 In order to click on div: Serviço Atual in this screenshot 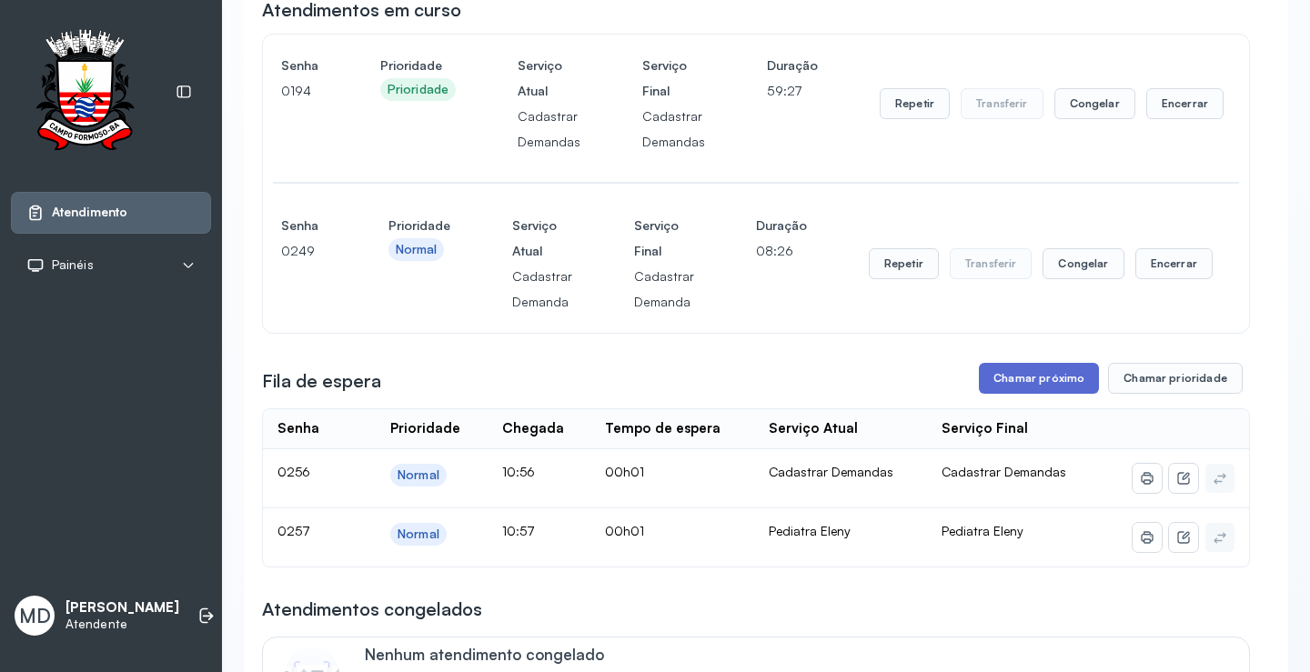, I will do `click(813, 429)`.